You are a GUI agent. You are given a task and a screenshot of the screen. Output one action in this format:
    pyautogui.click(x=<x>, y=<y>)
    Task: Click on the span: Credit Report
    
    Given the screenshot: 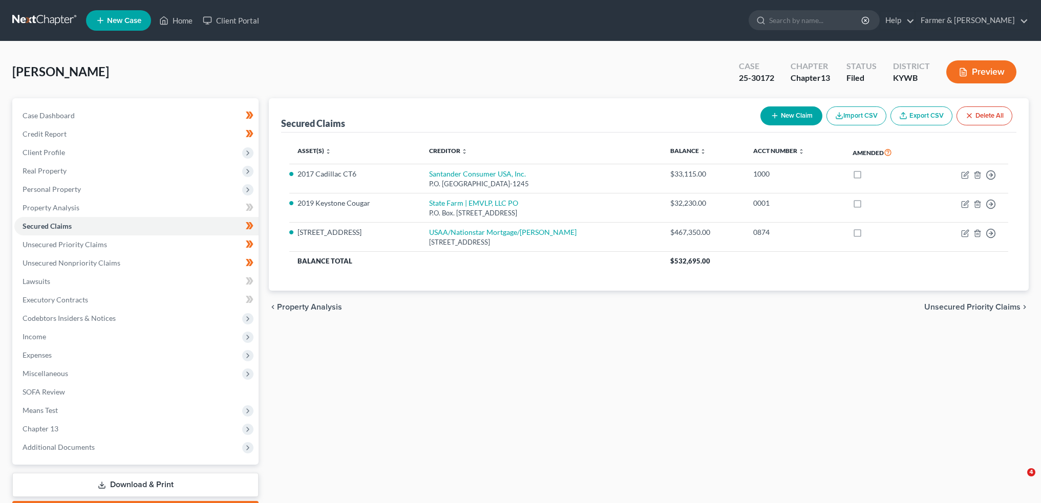 What is the action you would take?
    pyautogui.click(x=45, y=134)
    